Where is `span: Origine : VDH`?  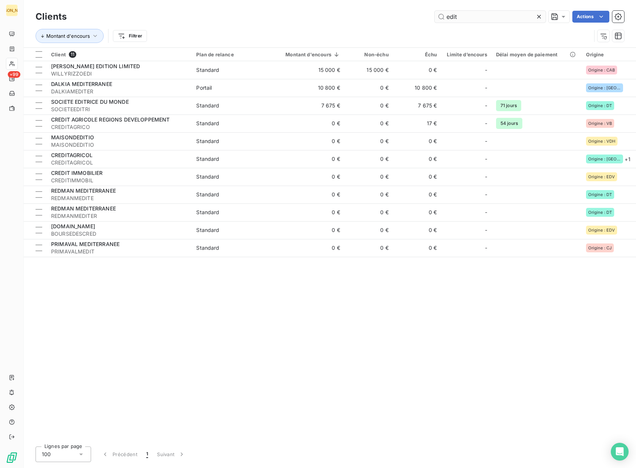
span: Origine : VDH is located at coordinates (602, 141).